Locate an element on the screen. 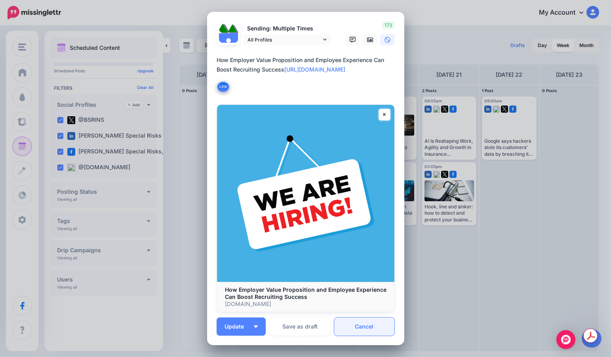 This screenshot has width=611, height=357. img: 379531_475505335829751_837246864_n-bsa122537.jpg is located at coordinates (224, 29).